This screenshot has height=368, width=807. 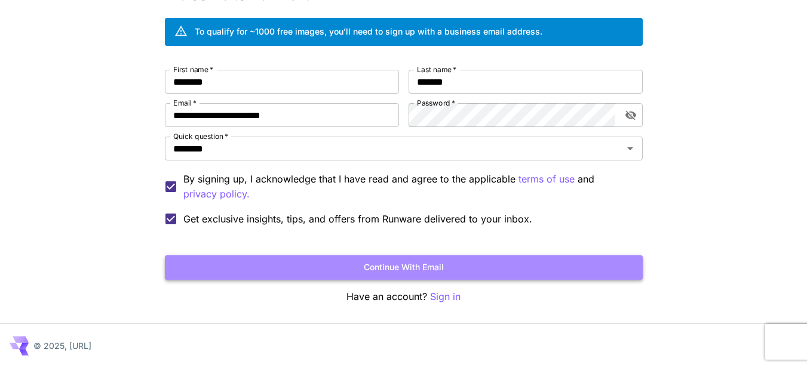 I want to click on p: terms of use, so click(x=546, y=179).